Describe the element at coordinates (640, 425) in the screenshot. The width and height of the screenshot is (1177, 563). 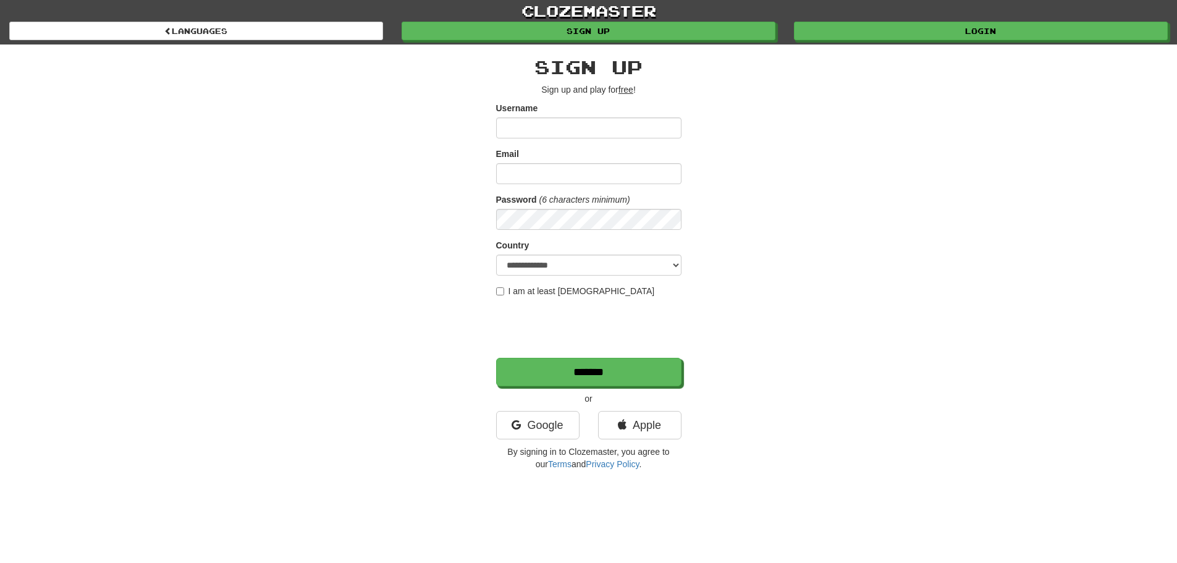
I see `a: Apple` at that location.